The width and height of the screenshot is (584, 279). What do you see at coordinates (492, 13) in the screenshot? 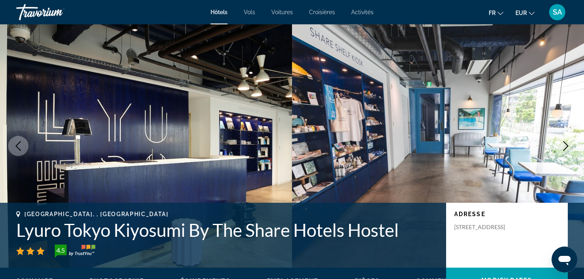
I see `span: fr` at bounding box center [492, 13].